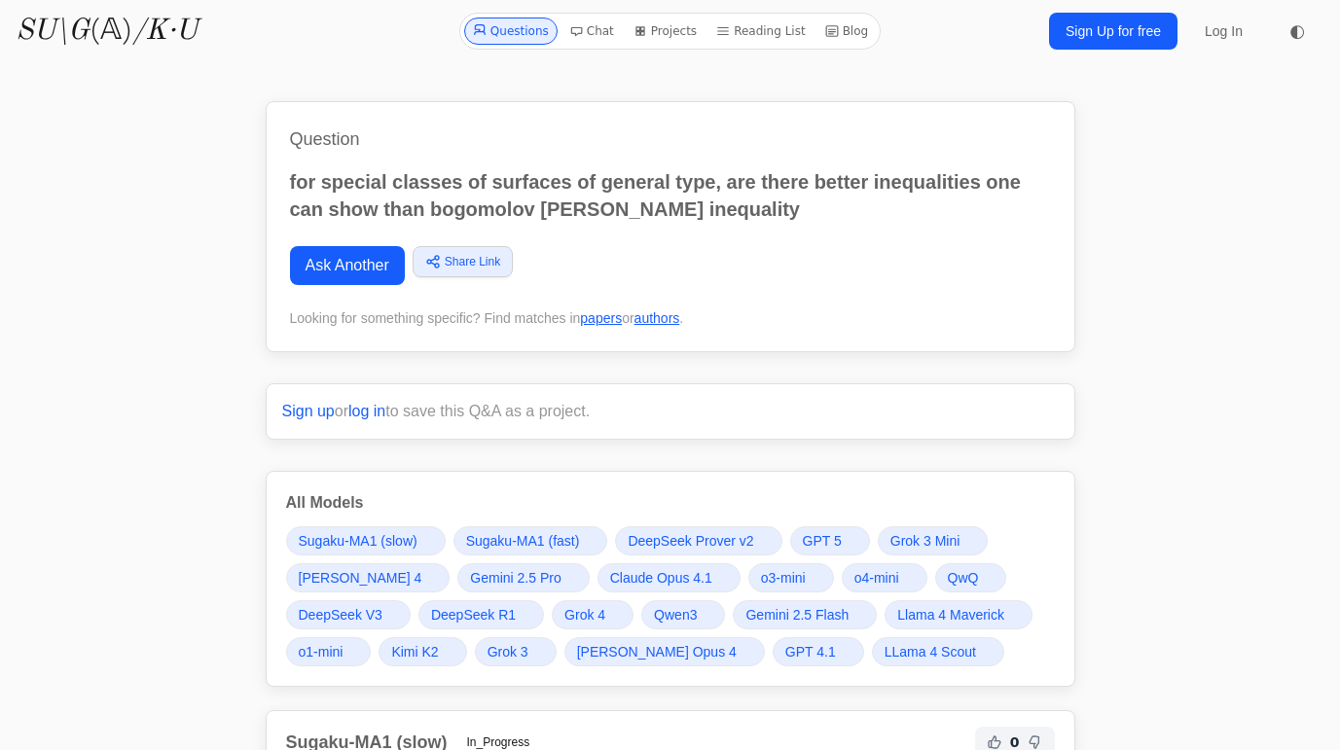  Describe the element at coordinates (341, 615) in the screenshot. I see `span: DeepSeek V3` at that location.